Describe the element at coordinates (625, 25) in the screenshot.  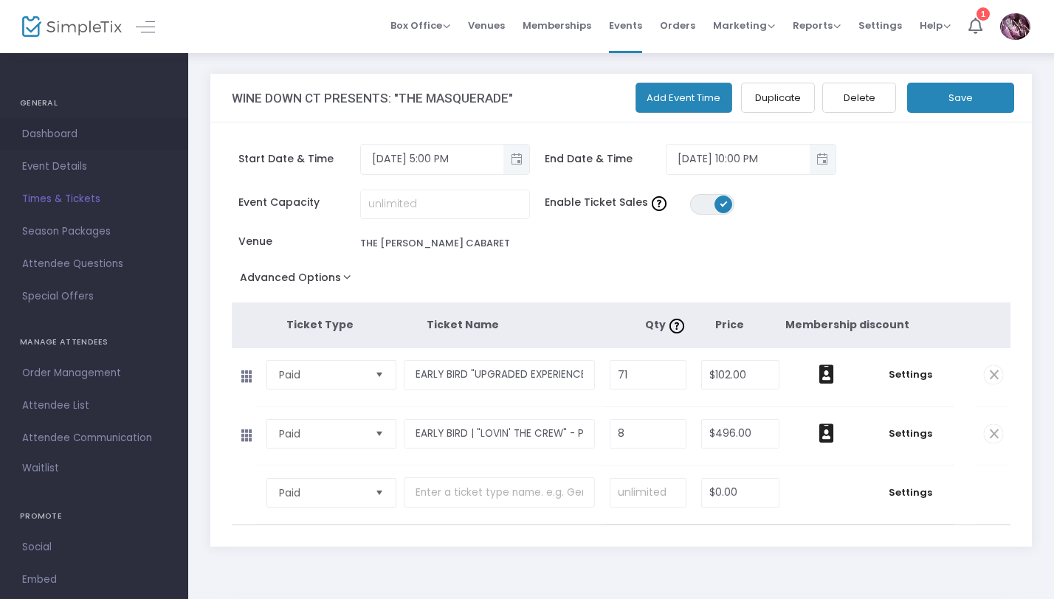
I see `span: Events` at that location.